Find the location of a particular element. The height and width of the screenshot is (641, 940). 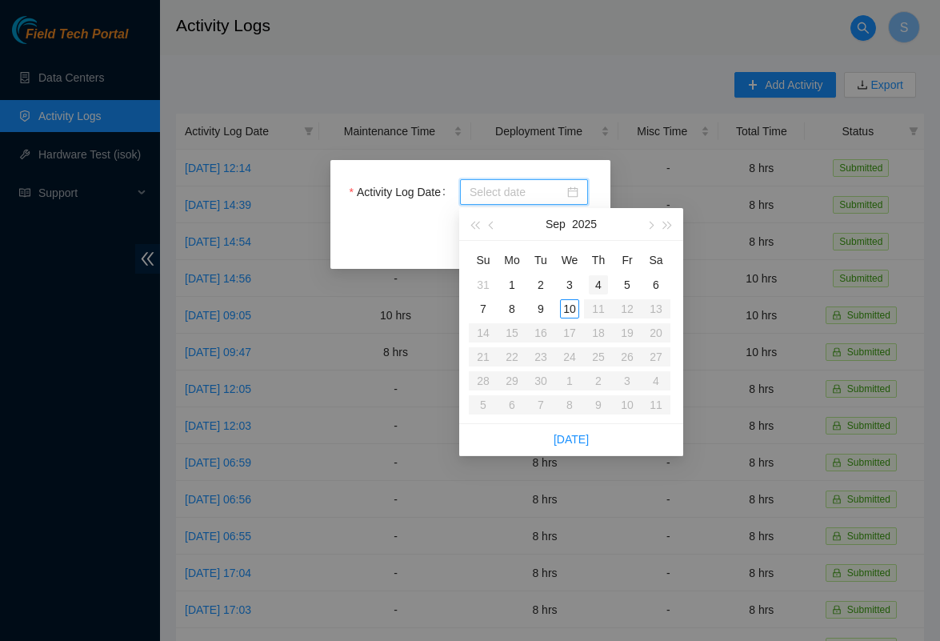

div: 1 is located at coordinates (512, 285).